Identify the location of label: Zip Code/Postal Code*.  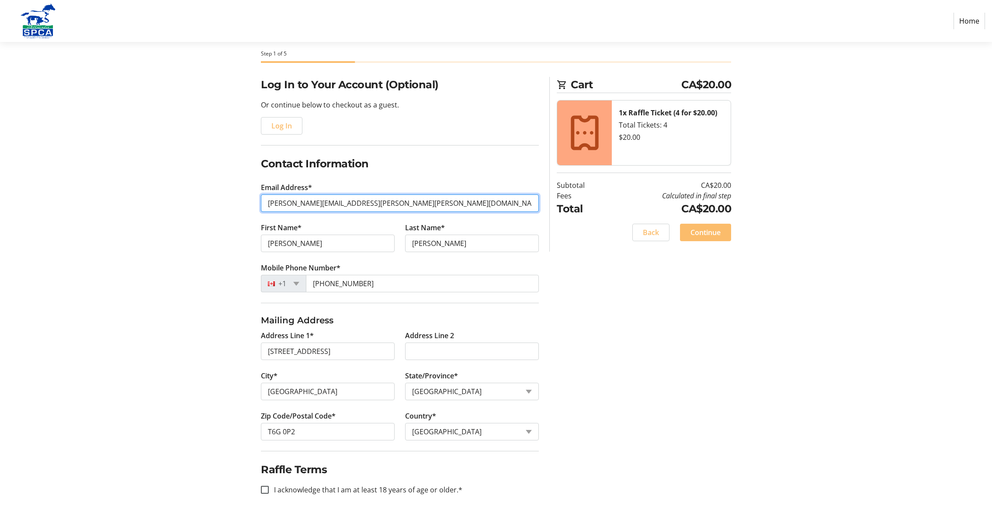
(298, 416).